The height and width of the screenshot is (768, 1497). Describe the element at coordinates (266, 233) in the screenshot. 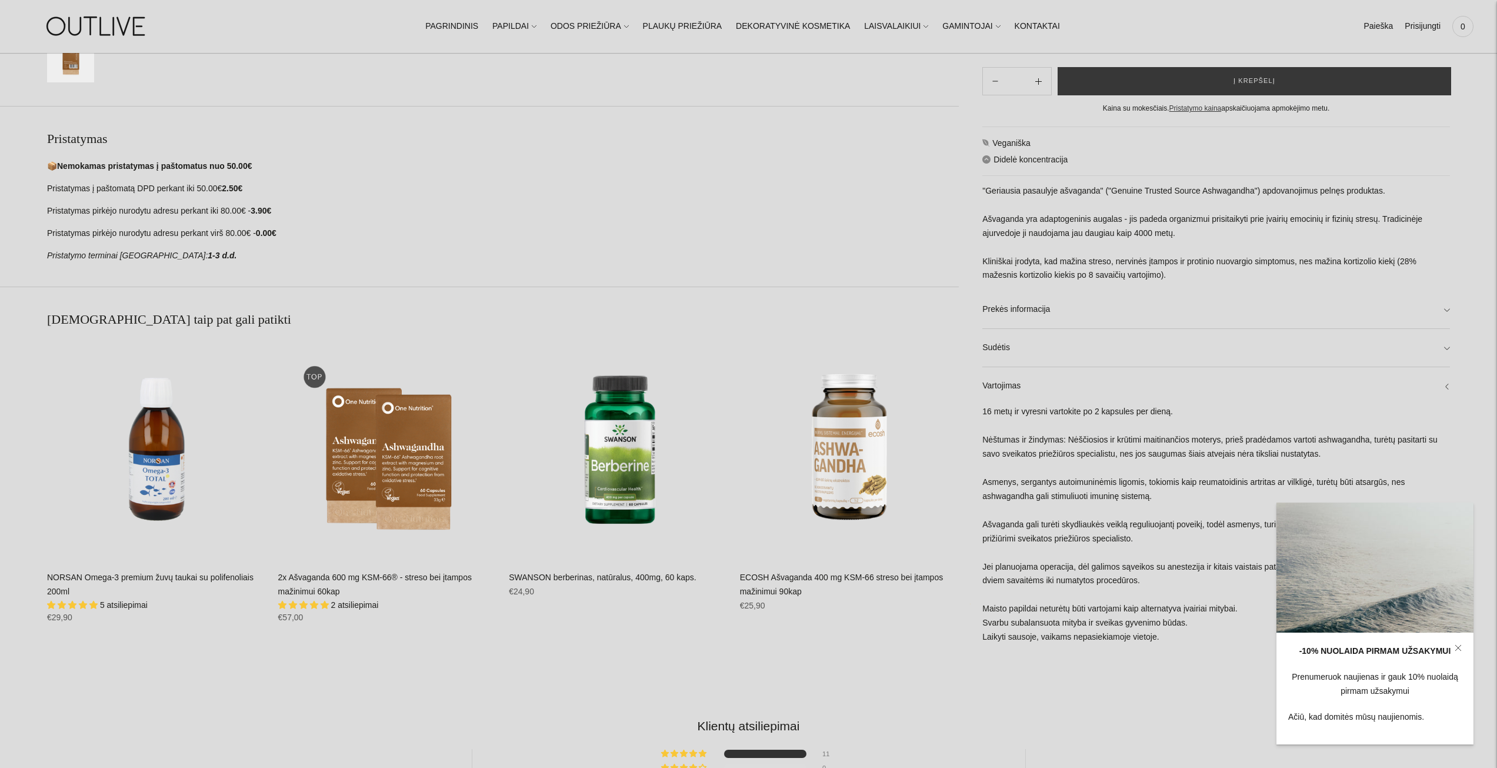

I see `strong: 0.00€` at that location.